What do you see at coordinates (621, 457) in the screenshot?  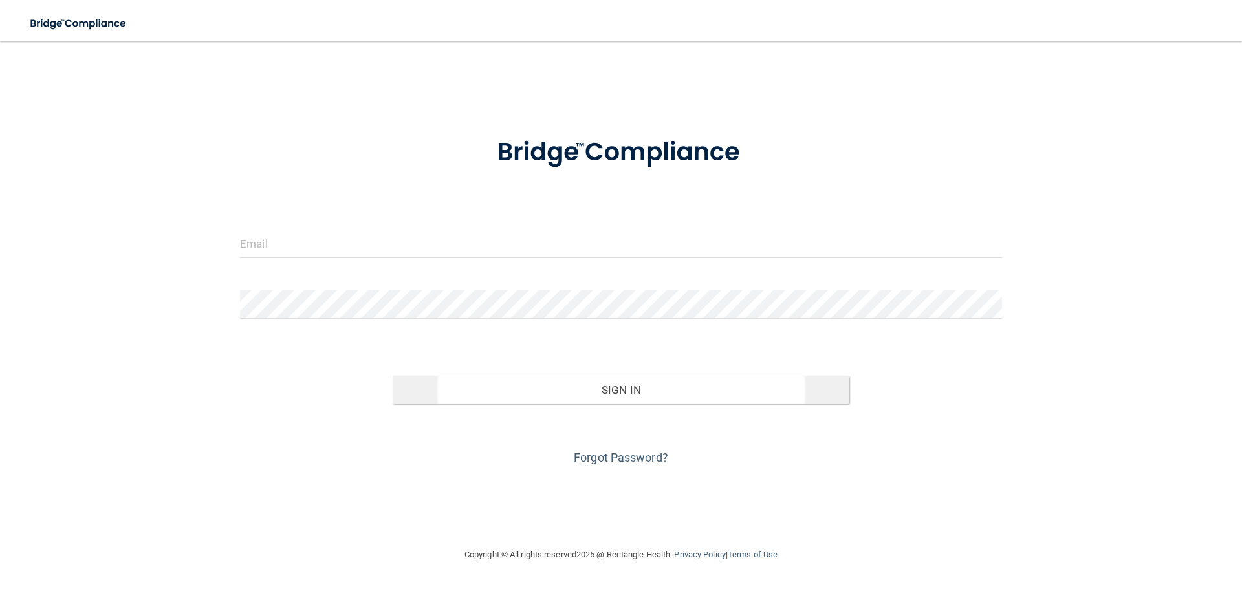 I see `a: Forgot Password?` at bounding box center [621, 457].